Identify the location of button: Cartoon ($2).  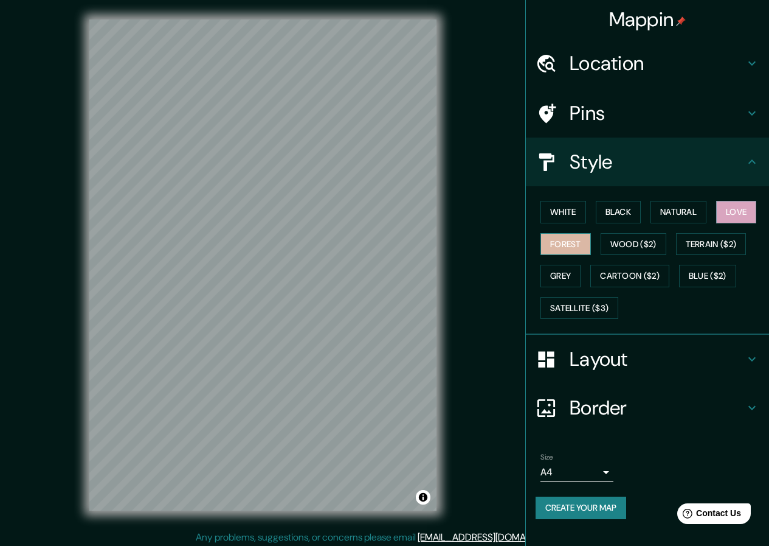
(630, 276).